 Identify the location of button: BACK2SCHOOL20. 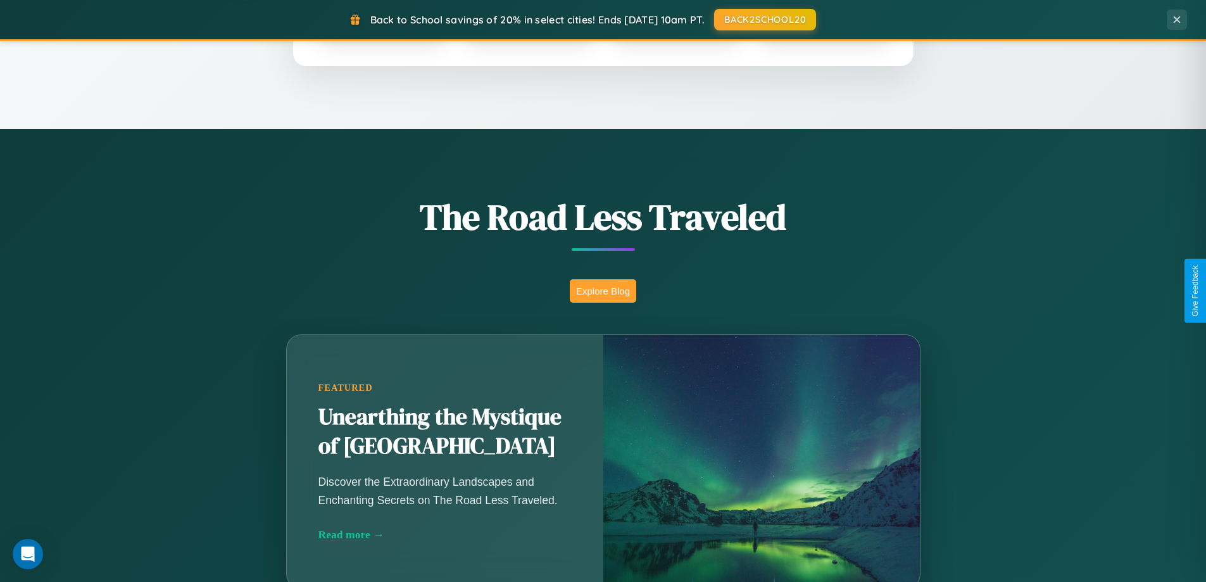
(765, 20).